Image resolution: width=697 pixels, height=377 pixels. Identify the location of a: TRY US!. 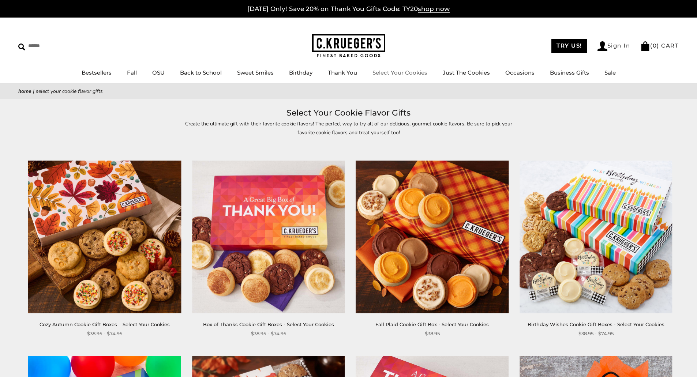
(569, 46).